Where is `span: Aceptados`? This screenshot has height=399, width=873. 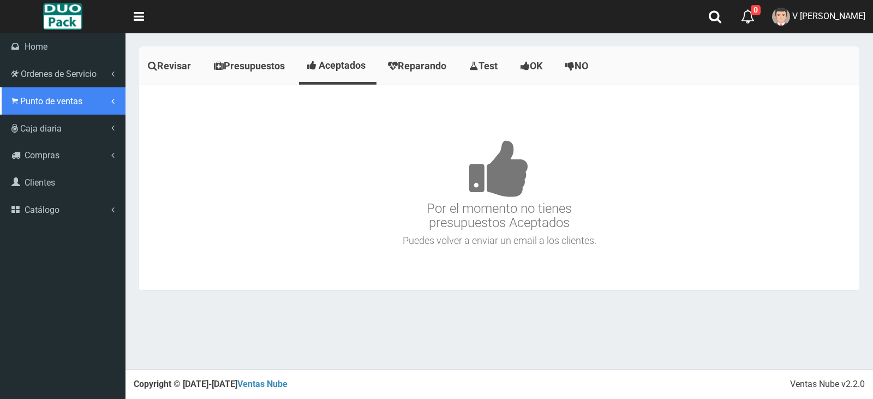 span: Aceptados is located at coordinates (342, 65).